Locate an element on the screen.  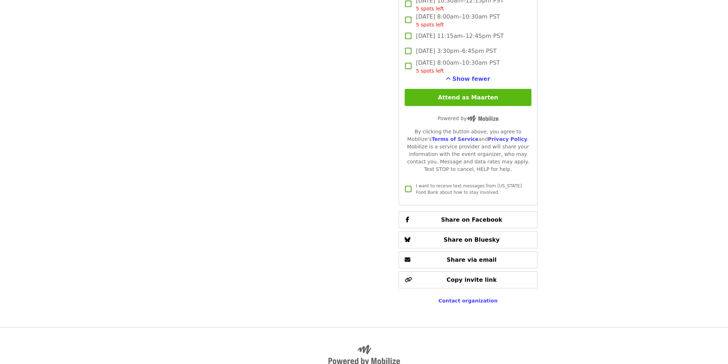
button: Share on Facebook is located at coordinates (468, 220).